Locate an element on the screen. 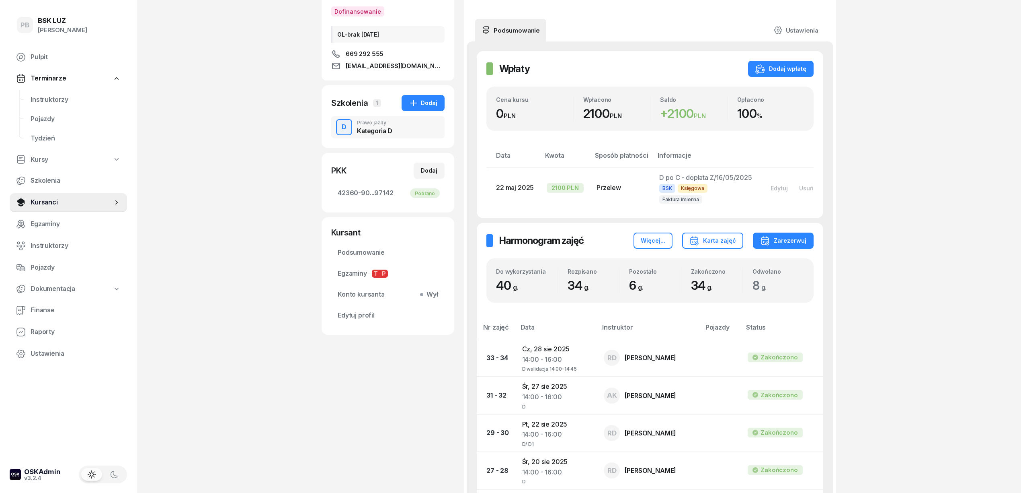 Image resolution: width=1021 pixels, height=493 pixels. div: Dodaj wpłatę is located at coordinates (781, 69).